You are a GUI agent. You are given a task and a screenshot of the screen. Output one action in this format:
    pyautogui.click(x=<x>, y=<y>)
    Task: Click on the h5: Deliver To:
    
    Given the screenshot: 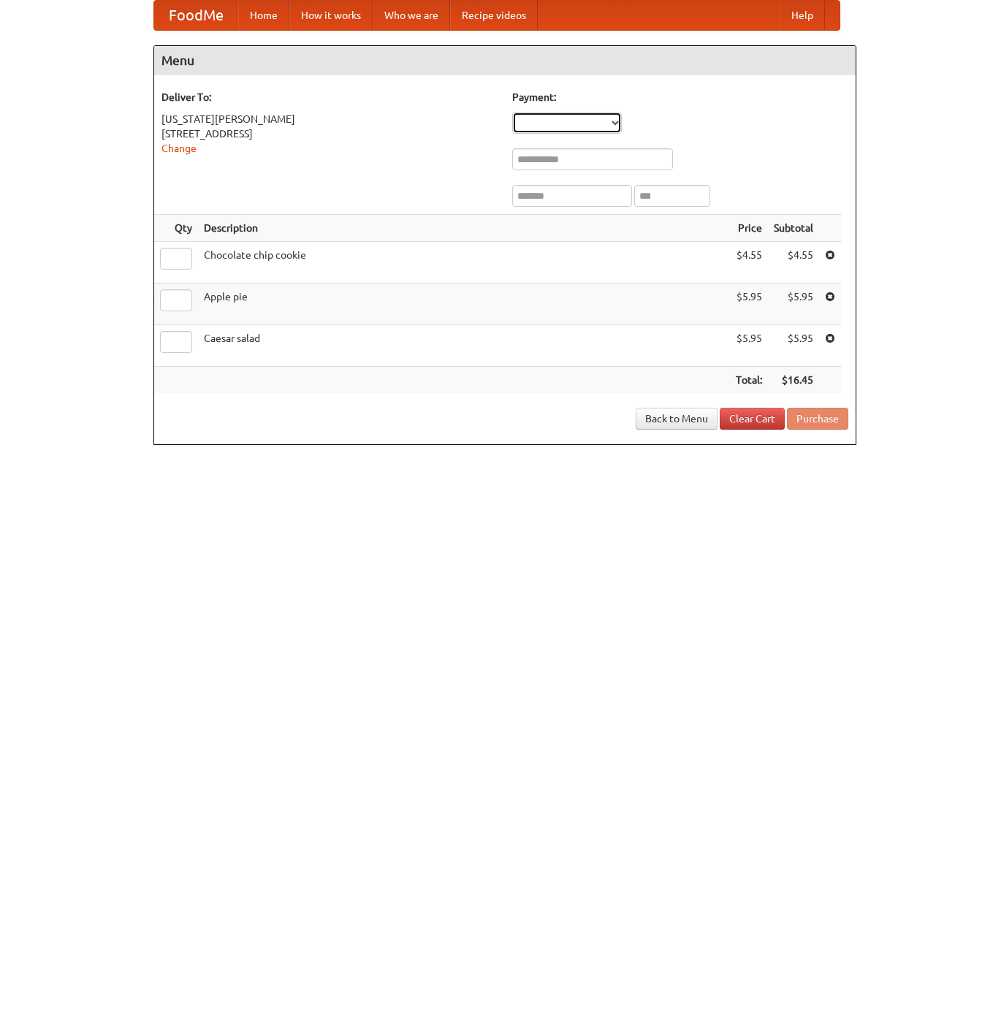 What is the action you would take?
    pyautogui.click(x=330, y=97)
    